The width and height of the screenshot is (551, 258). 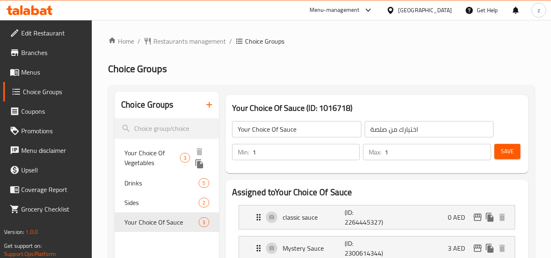 I want to click on button: Save, so click(x=508, y=151).